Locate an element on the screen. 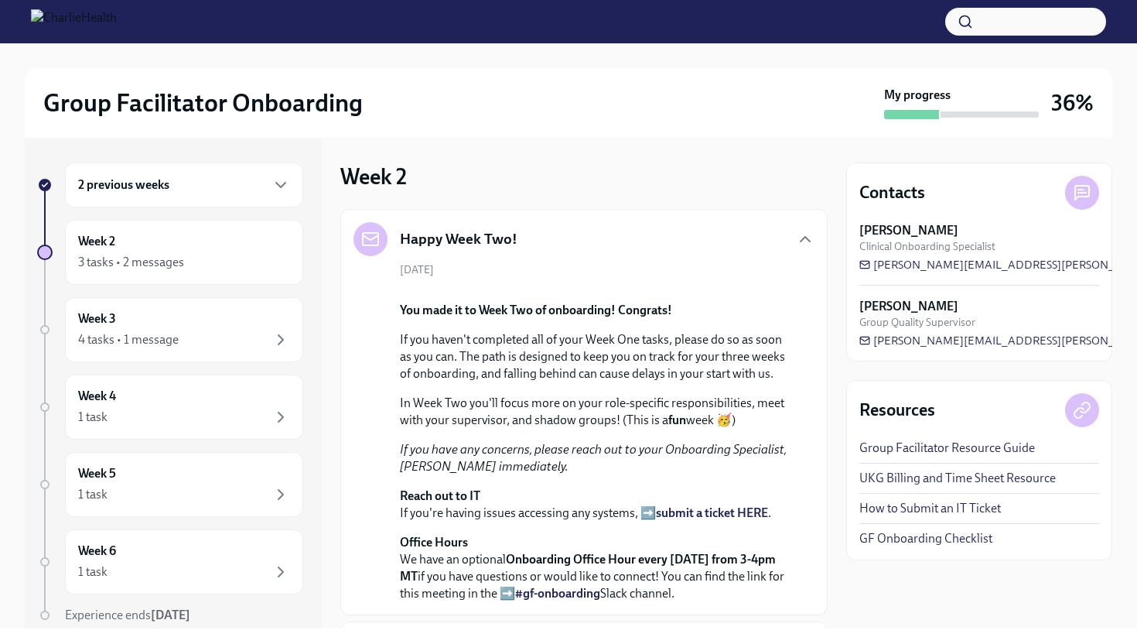  strong: Reach out to IT is located at coordinates (440, 495).